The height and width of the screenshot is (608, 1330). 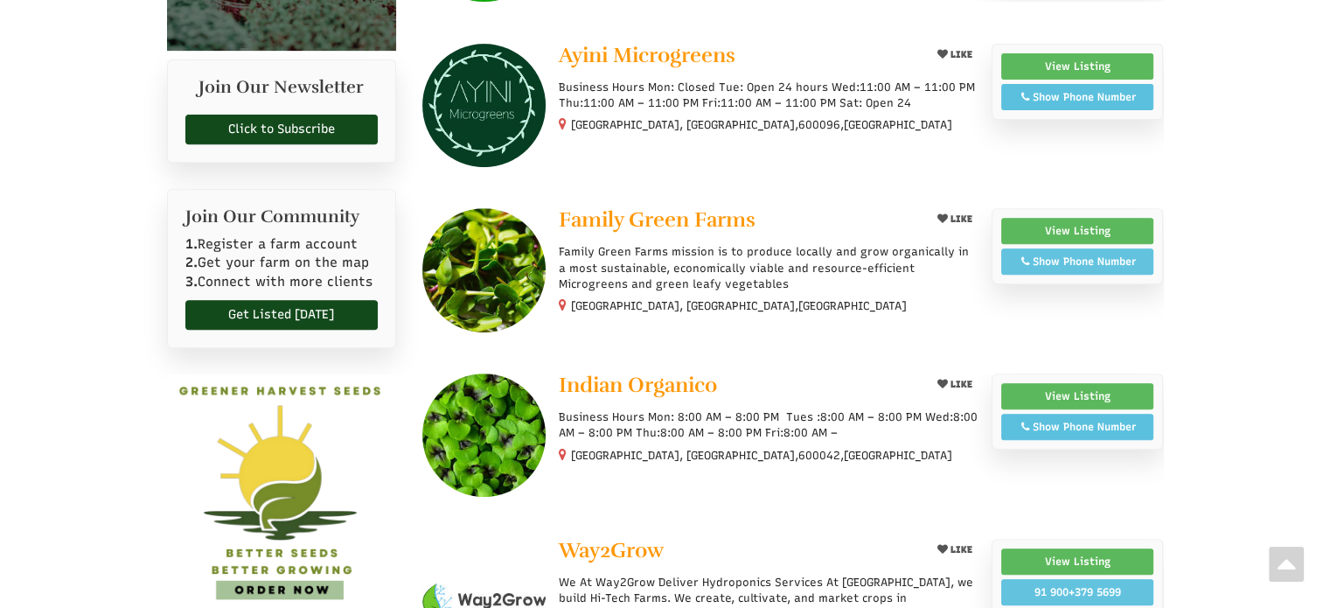 What do you see at coordinates (768, 95) in the screenshot?
I see `p: Business Hours Mon: Closed Tue: Open 24 hours Wed:11:00 AM – 11:00 PM Thu:11:00 AM – 11:00 PM Fri...` at bounding box center [768, 95].